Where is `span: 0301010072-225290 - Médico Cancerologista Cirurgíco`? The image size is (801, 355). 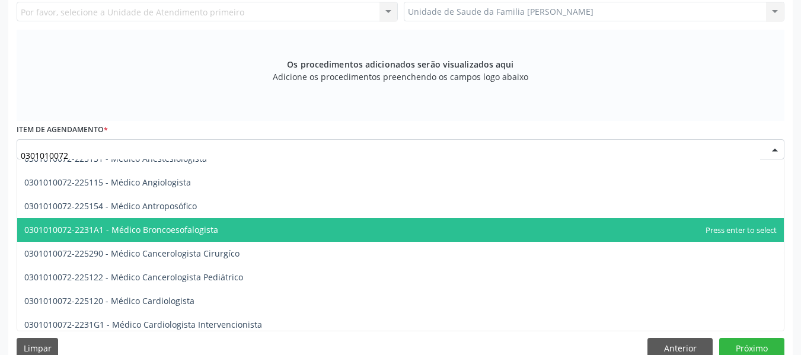
span: 0301010072-225290 - Médico Cancerologista Cirurgíco is located at coordinates (132, 253).